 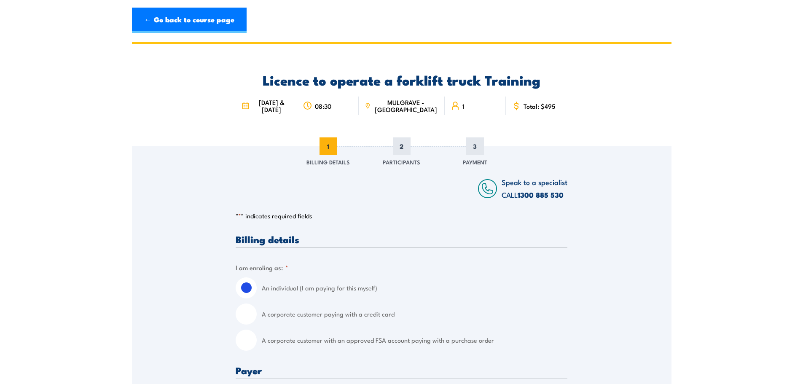 I want to click on span: 08:30, so click(x=323, y=106).